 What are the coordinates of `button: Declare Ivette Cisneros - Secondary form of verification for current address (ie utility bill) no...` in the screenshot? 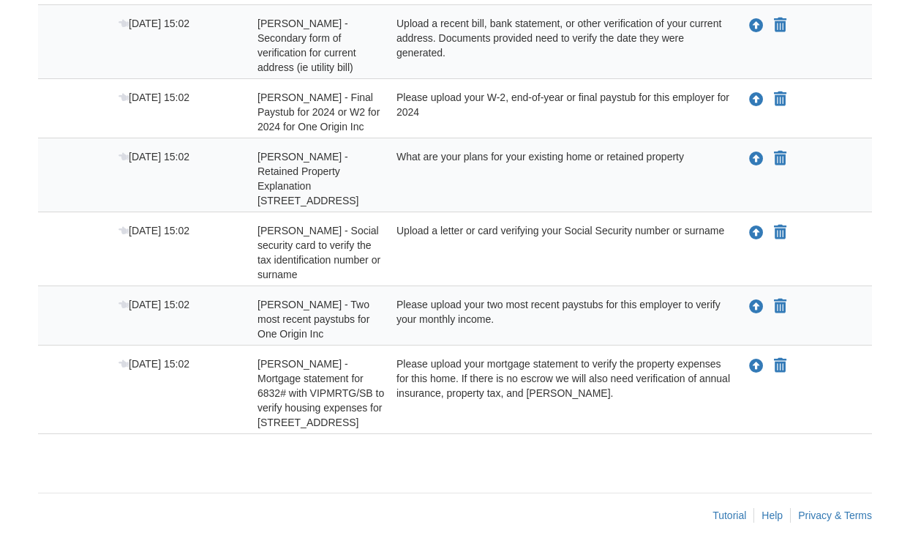 It's located at (780, 26).